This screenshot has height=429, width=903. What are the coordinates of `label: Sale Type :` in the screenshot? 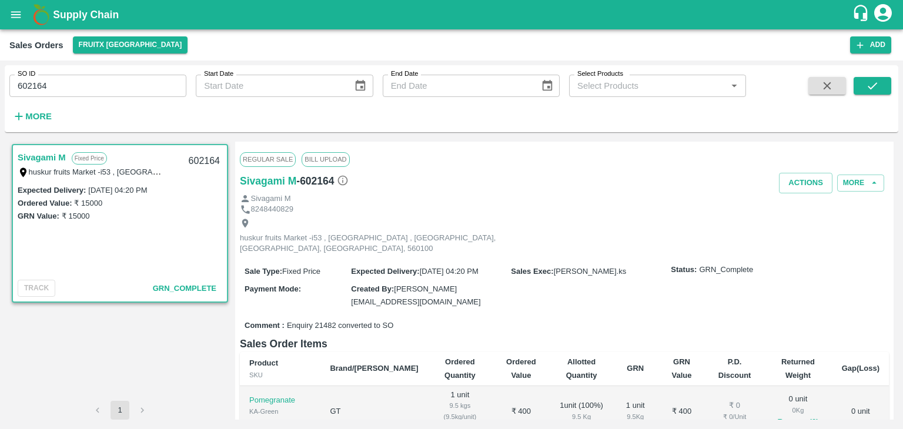 It's located at (264, 271).